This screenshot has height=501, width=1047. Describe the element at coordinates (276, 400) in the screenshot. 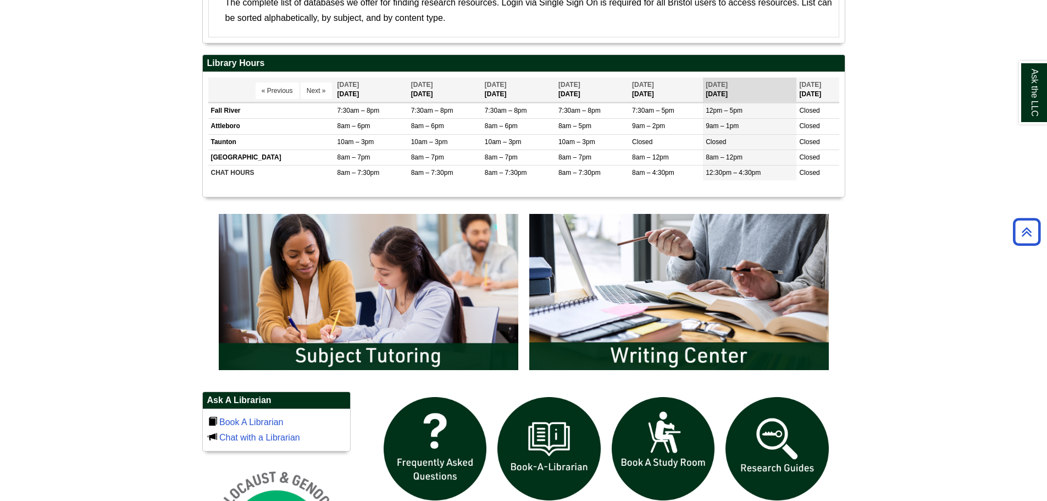

I see `h2: Ask A Librarian` at that location.